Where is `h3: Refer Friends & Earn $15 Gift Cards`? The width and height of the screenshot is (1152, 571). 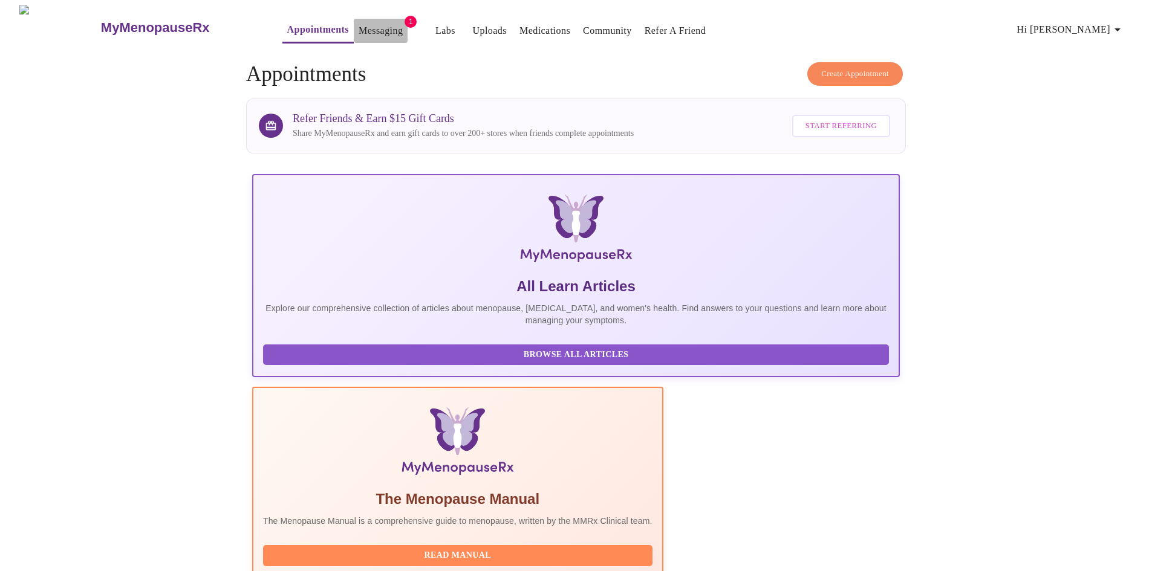 h3: Refer Friends & Earn $15 Gift Cards is located at coordinates (463, 119).